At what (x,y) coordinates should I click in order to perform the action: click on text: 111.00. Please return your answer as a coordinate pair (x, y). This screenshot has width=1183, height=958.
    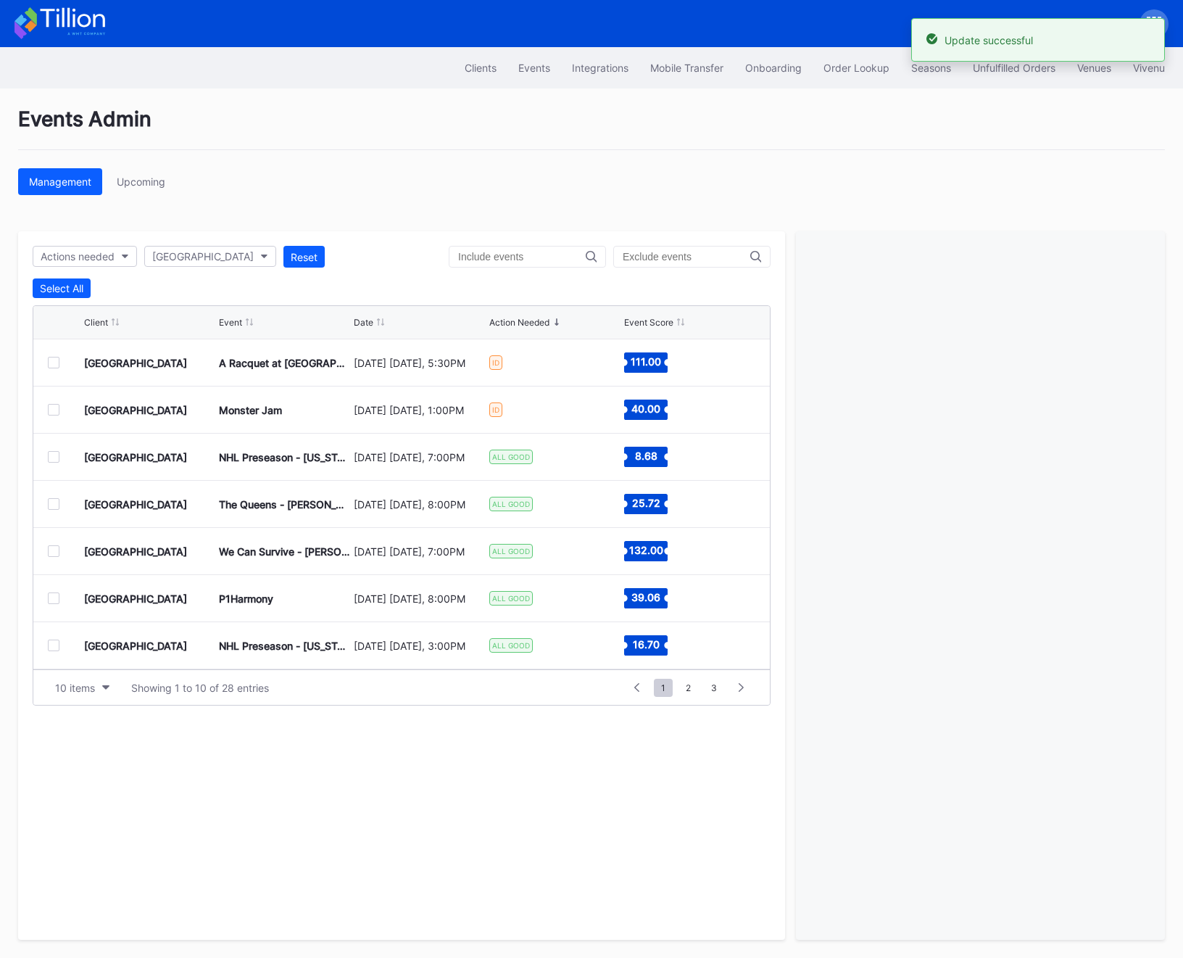
    Looking at the image, I should click on (646, 361).